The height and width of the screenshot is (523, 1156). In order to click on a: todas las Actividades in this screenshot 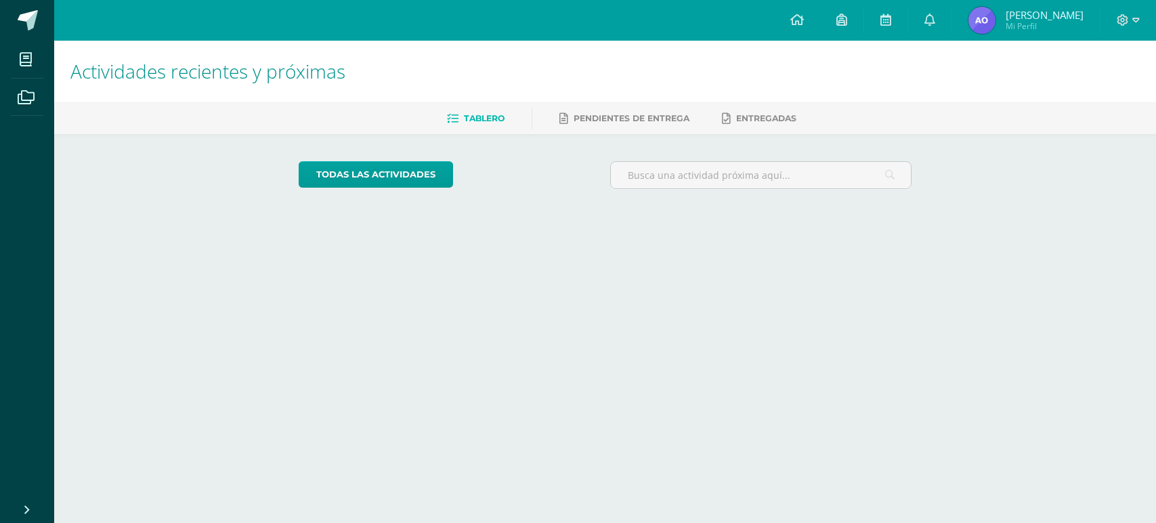, I will do `click(376, 174)`.